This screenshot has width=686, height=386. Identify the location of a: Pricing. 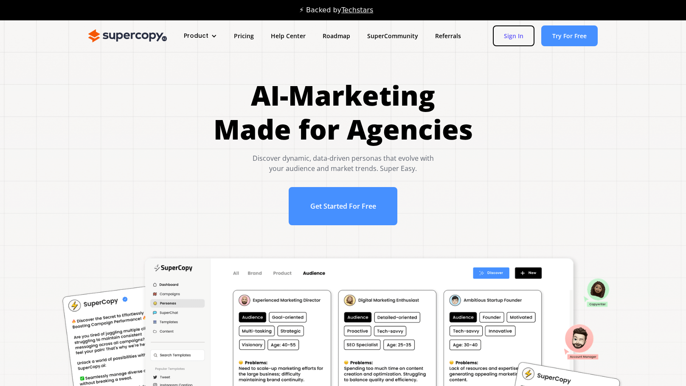
(244, 36).